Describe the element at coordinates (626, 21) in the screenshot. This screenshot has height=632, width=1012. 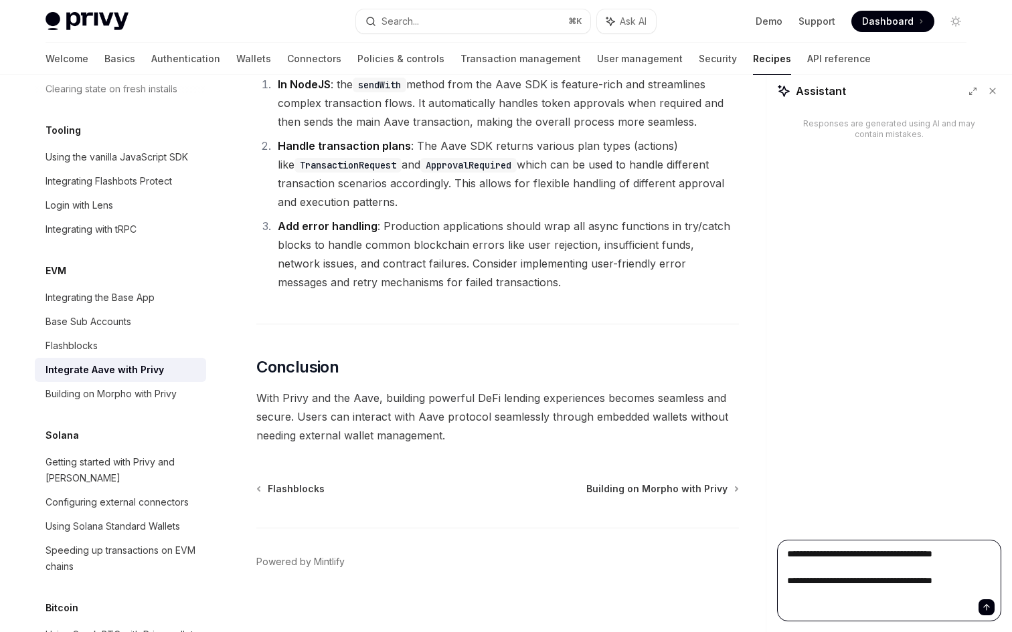
I see `button: Ask AI` at that location.